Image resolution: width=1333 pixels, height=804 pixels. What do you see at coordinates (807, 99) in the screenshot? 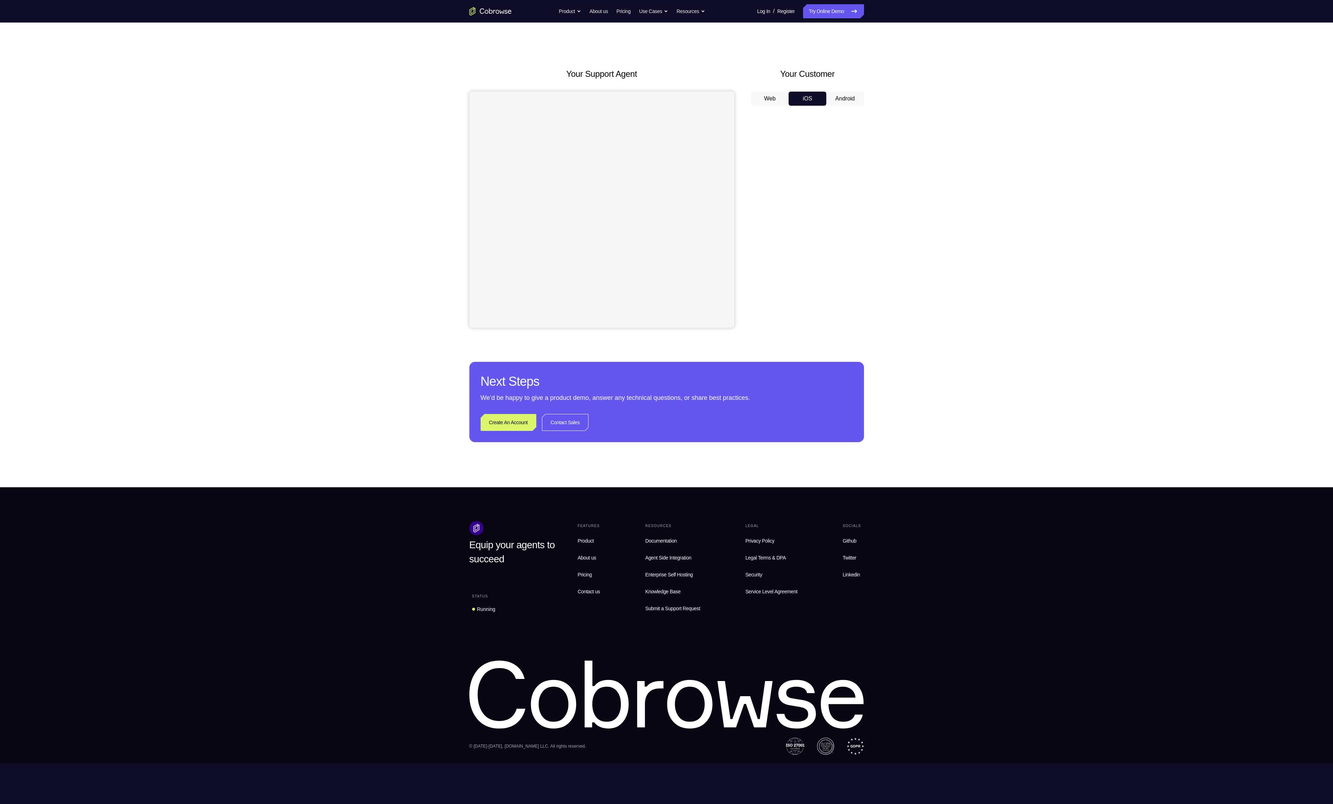
I see `button: iOS` at bounding box center [807, 99].